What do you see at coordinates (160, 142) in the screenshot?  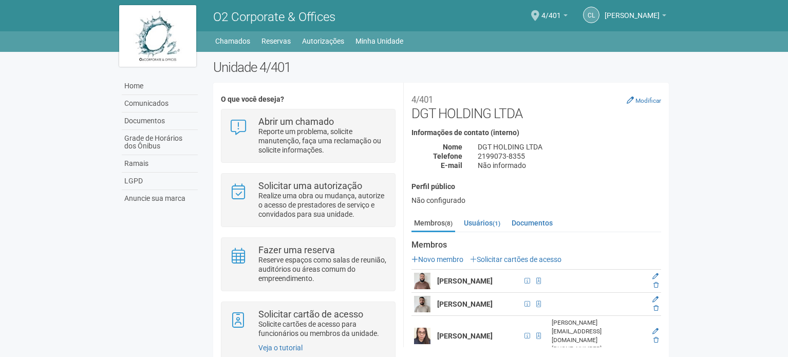 I see `a: Grade de Horários dos Ônibus` at bounding box center [160, 142].